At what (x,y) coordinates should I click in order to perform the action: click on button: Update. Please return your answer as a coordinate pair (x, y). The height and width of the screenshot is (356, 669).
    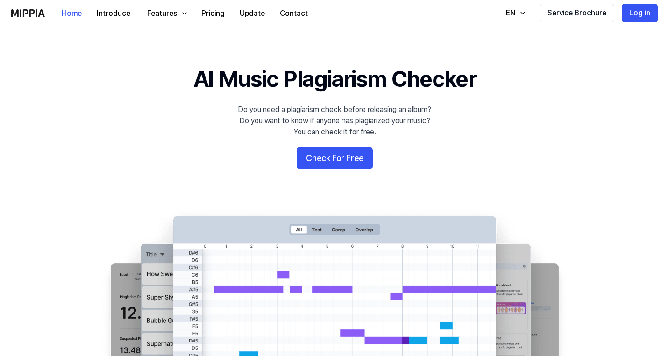
    Looking at the image, I should click on (252, 14).